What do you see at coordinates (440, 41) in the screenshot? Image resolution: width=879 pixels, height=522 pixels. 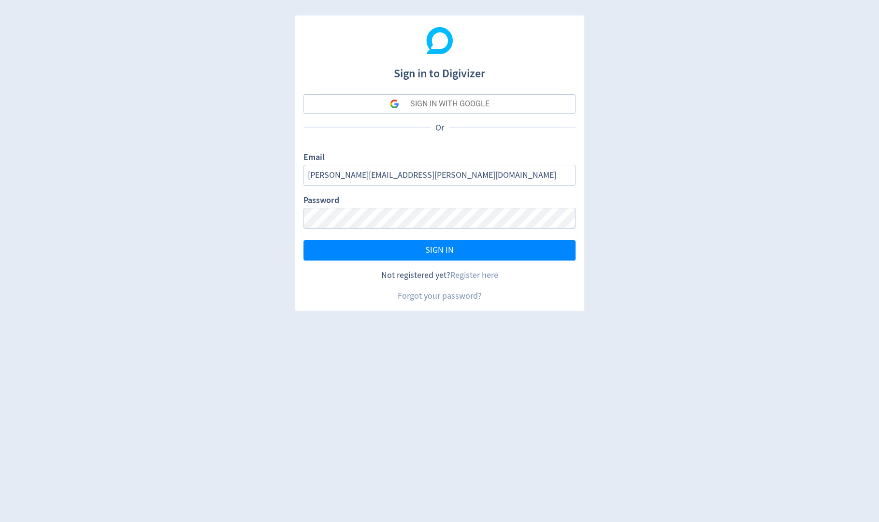 I see `img: Digivizer Logo` at bounding box center [440, 41].